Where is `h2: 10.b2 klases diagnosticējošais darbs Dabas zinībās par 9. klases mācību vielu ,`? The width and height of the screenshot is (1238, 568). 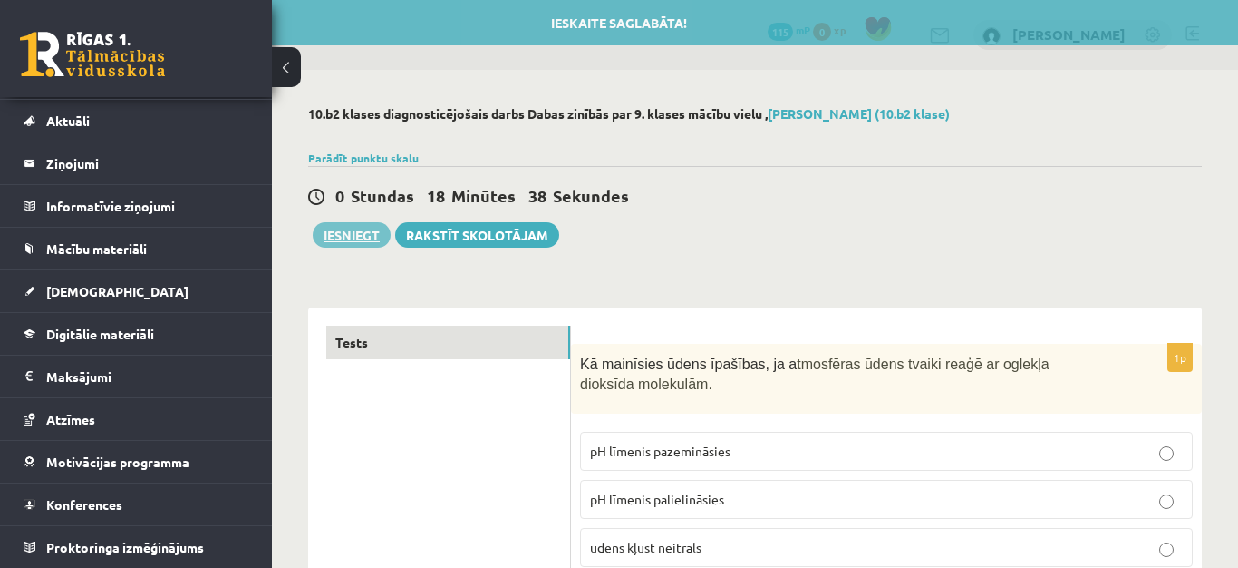
h2: 10.b2 klases diagnosticējošais darbs Dabas zinībās par 9. klases mācību vielu , is located at coordinates (755, 113).